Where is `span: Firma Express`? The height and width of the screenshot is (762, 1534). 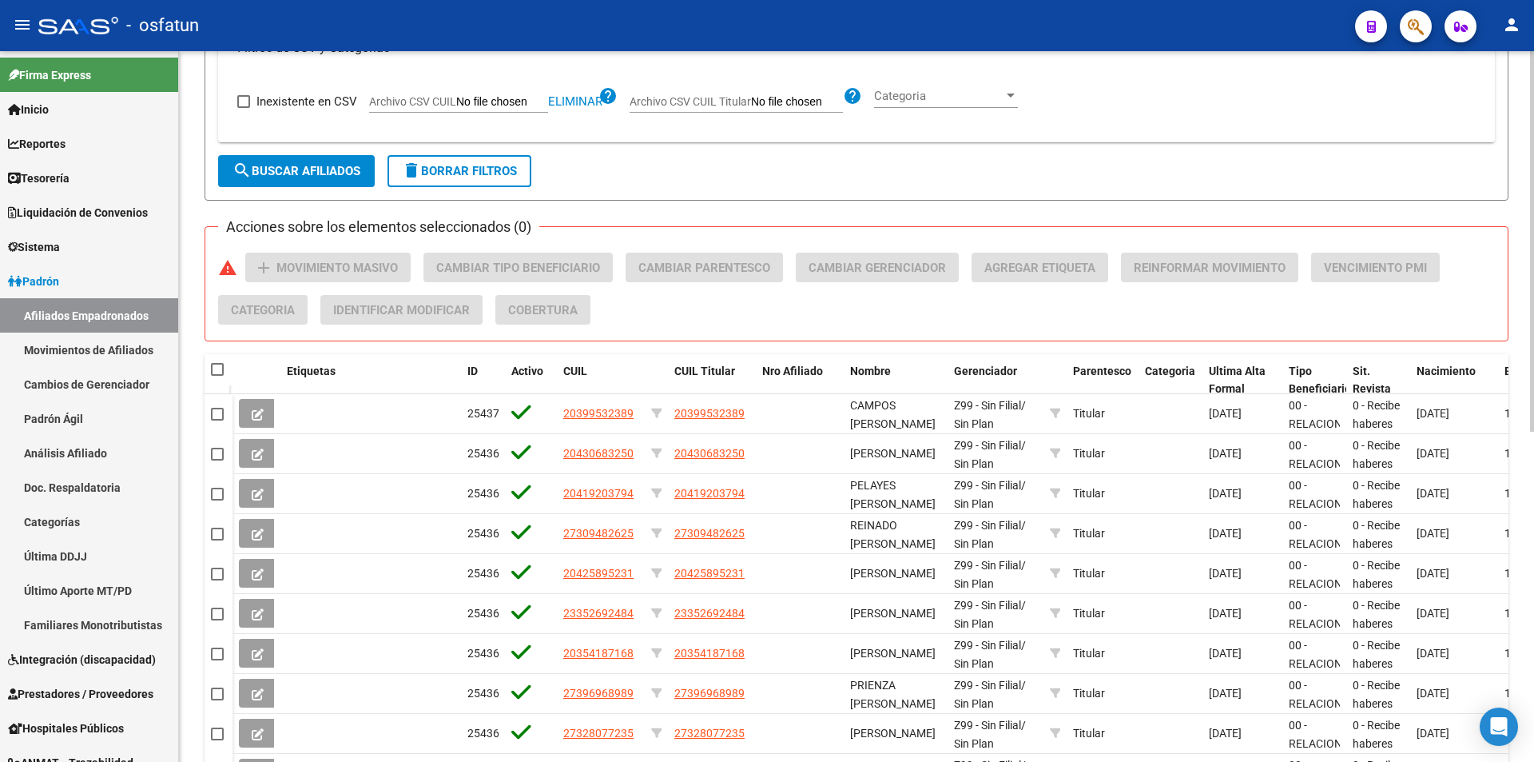
span: Firma Express is located at coordinates (50, 75).